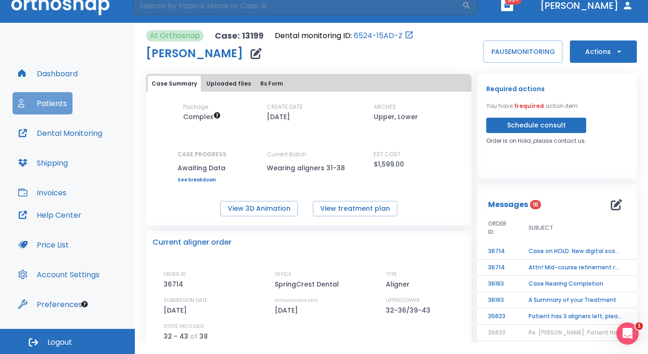 This screenshot has width=648, height=354. I want to click on span: 16, so click(536, 205).